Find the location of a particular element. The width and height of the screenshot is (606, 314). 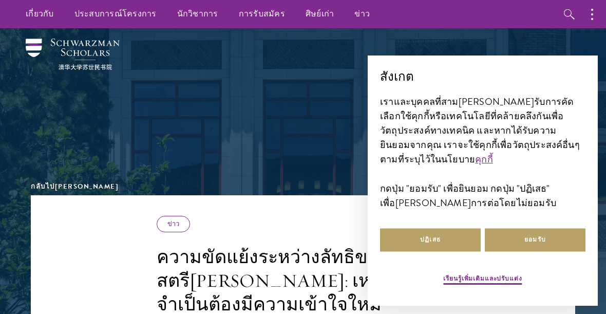

font: คุกกี้ is located at coordinates (483, 159).